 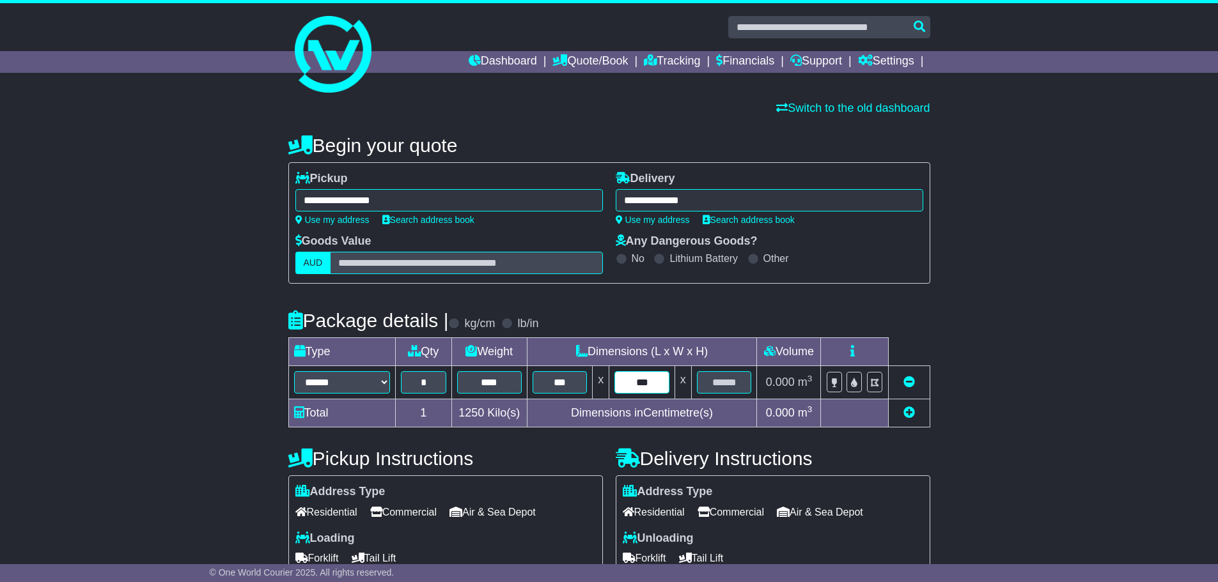 What do you see at coordinates (325, 539) in the screenshot?
I see `label: Loading` at bounding box center [325, 539].